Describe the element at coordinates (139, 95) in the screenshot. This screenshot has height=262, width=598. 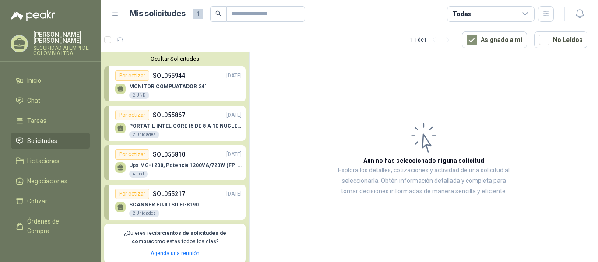
I see `div: 2 UND` at that location.